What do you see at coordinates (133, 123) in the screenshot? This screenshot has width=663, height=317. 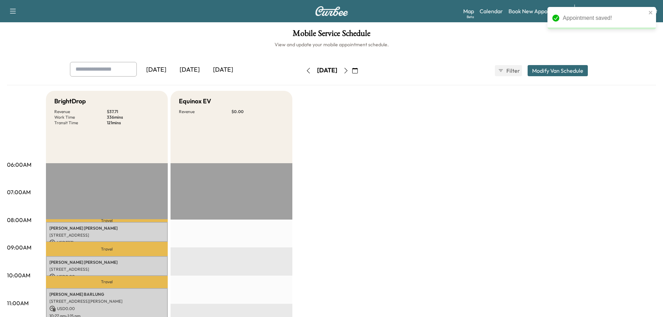 I see `p: 121 mins` at bounding box center [133, 123].